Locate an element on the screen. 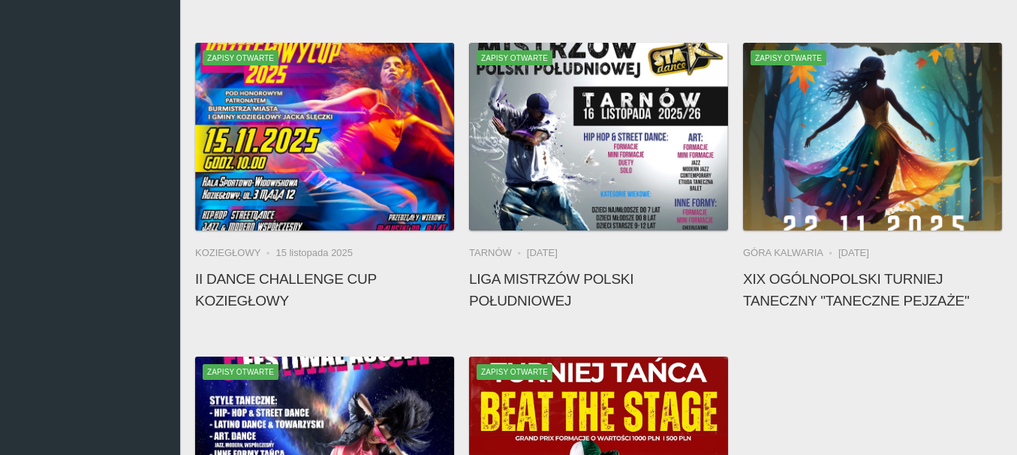 Image resolution: width=1017 pixels, height=455 pixels. h4: XIX Ogólnopolski Turniej Taneczny "Taneczne Pejzaże" is located at coordinates (872, 290).